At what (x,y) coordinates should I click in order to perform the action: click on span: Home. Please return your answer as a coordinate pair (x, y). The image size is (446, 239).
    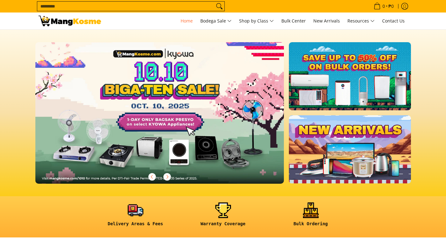
    Looking at the image, I should click on (186, 21).